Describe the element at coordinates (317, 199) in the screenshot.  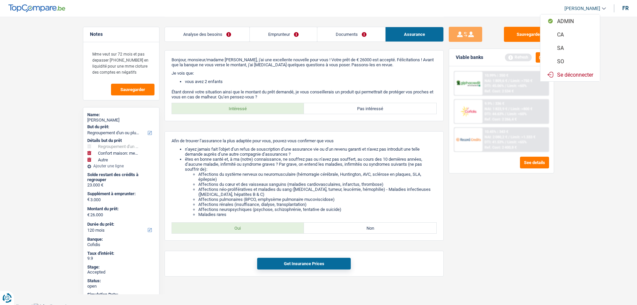
I see `li: Affections pulmonaires (BPCO, emphysème pulmonaire mucoviscidose)` at that location.